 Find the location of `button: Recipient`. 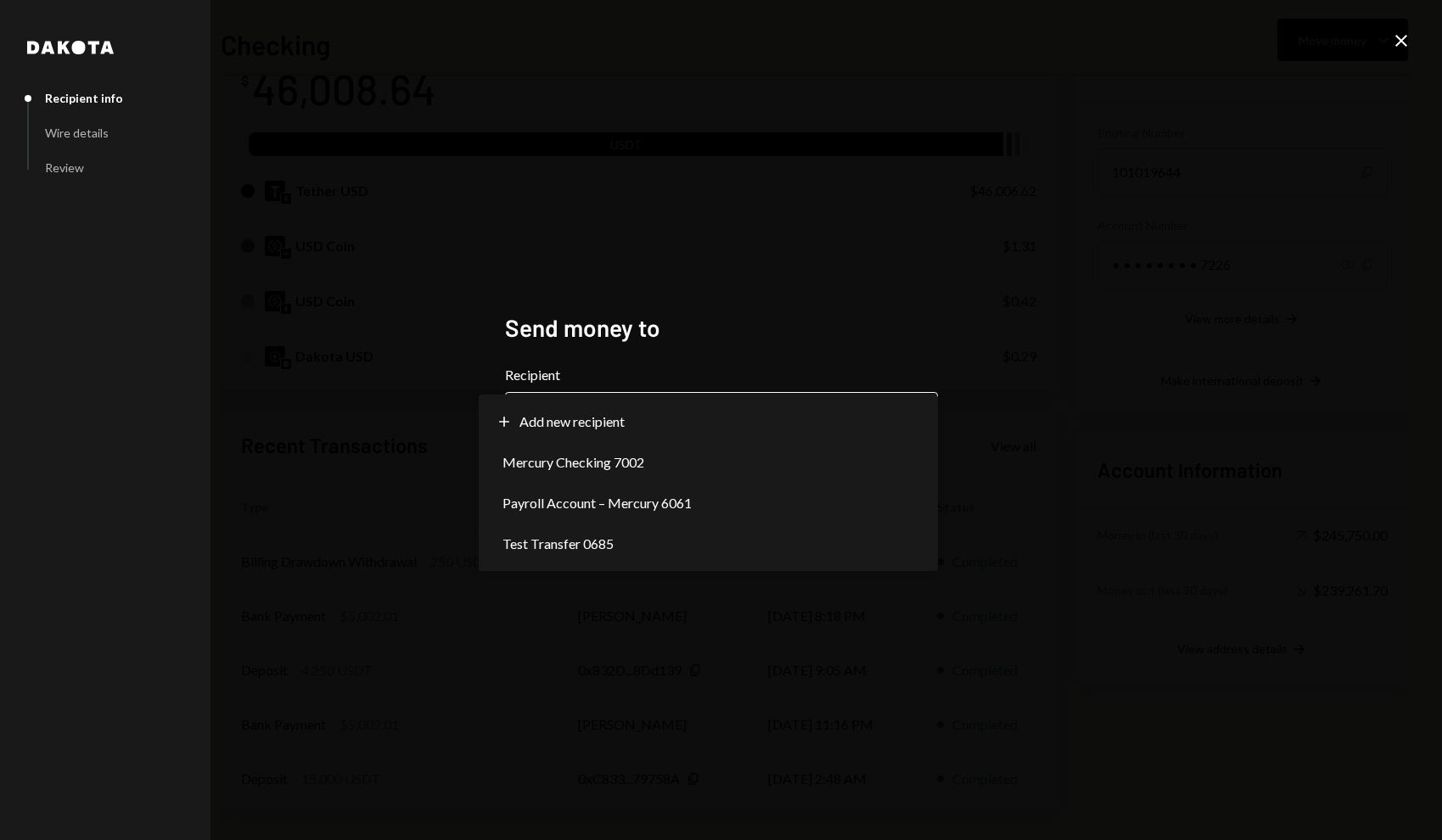

button: Recipient is located at coordinates (721, 416).